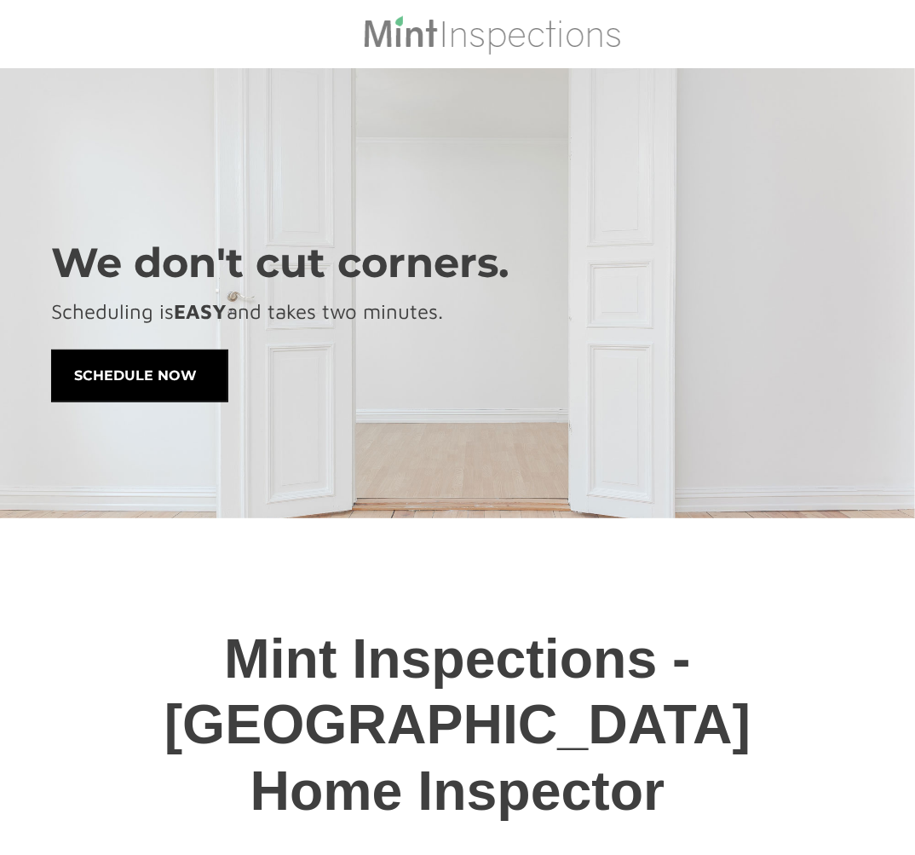 Image resolution: width=915 pixels, height=855 pixels. Describe the element at coordinates (247, 311) in the screenshot. I see `font: Scheduling is and takes two minutes.` at that location.